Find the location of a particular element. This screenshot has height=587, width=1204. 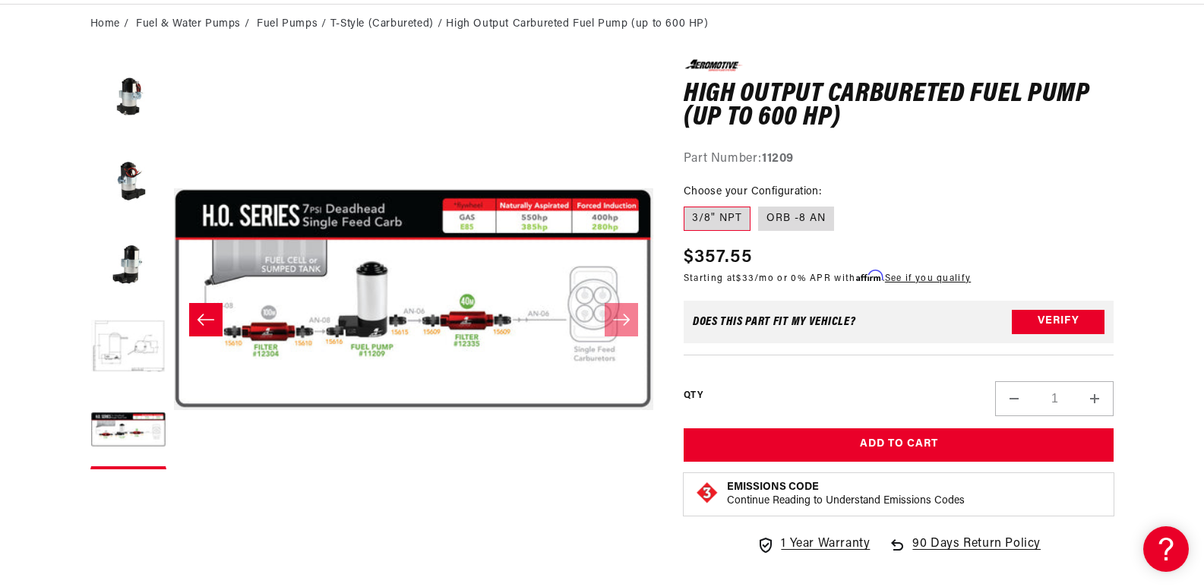

button: Add to Cart is located at coordinates (899, 445).